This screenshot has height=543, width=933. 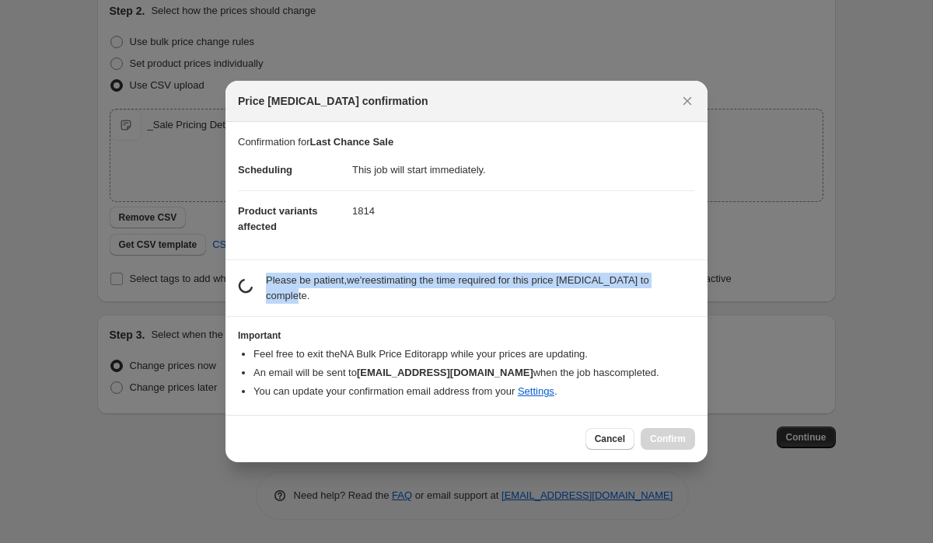 What do you see at coordinates (687, 101) in the screenshot?
I see `button: Close` at bounding box center [687, 101].